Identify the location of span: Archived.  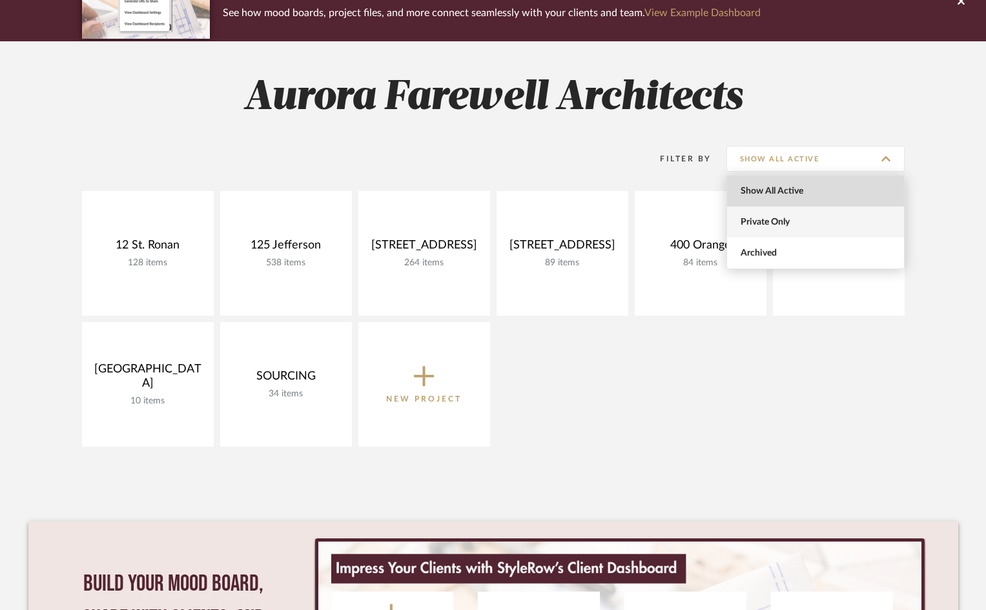
(817, 253).